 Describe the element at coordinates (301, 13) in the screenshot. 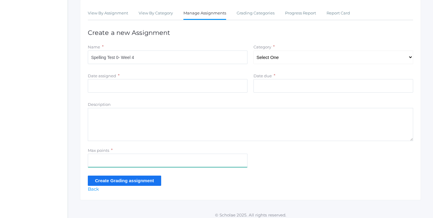

I see `a: Progress Report` at that location.